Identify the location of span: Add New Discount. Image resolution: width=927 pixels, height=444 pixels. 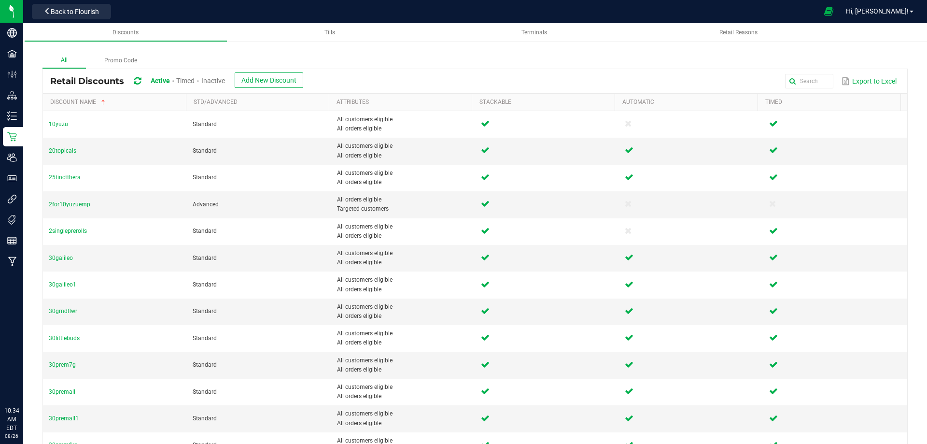
(269, 80).